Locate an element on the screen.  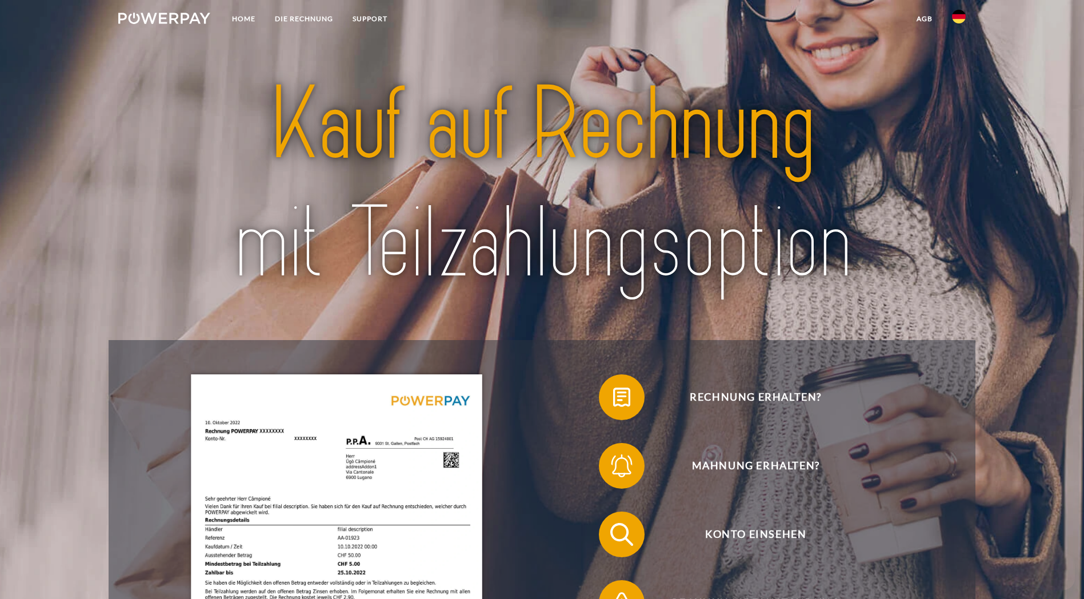
img: qb_bill.svg is located at coordinates (622, 397).